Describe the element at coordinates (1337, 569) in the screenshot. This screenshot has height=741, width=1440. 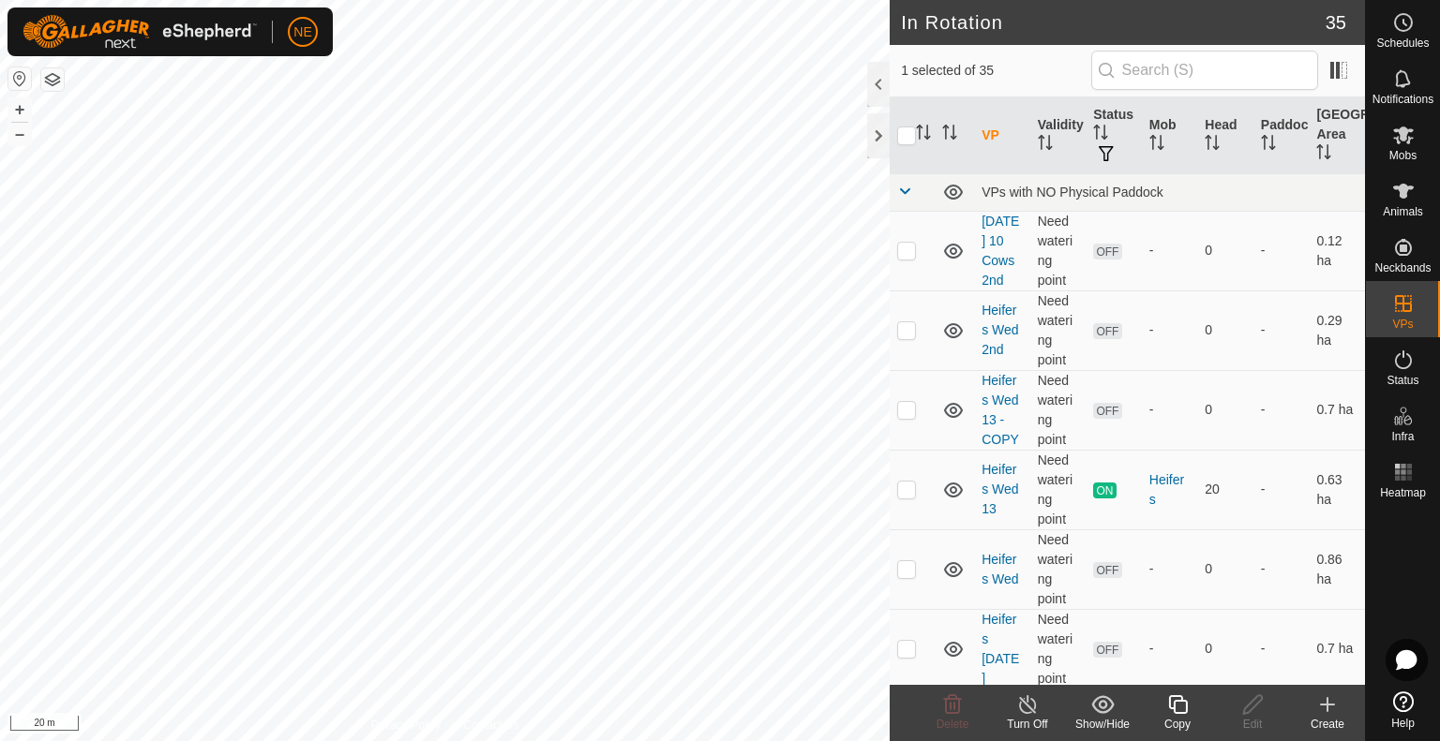
I see `td: 0.86 ha` at that location.